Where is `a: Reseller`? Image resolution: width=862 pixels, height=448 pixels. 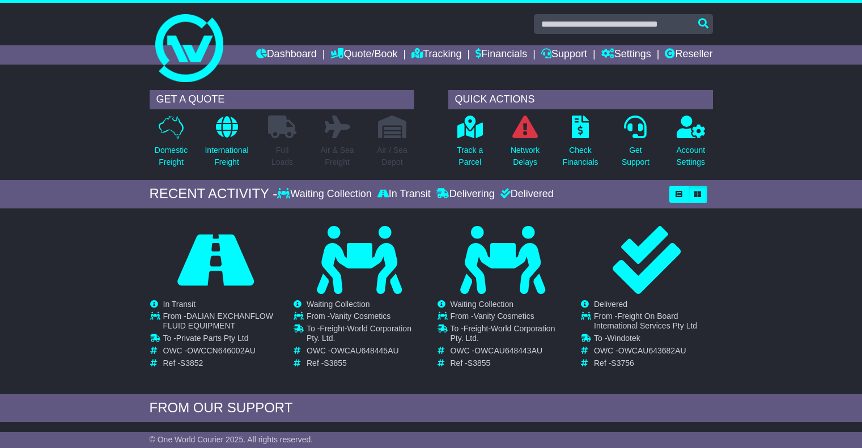
a: Reseller is located at coordinates (688, 55).